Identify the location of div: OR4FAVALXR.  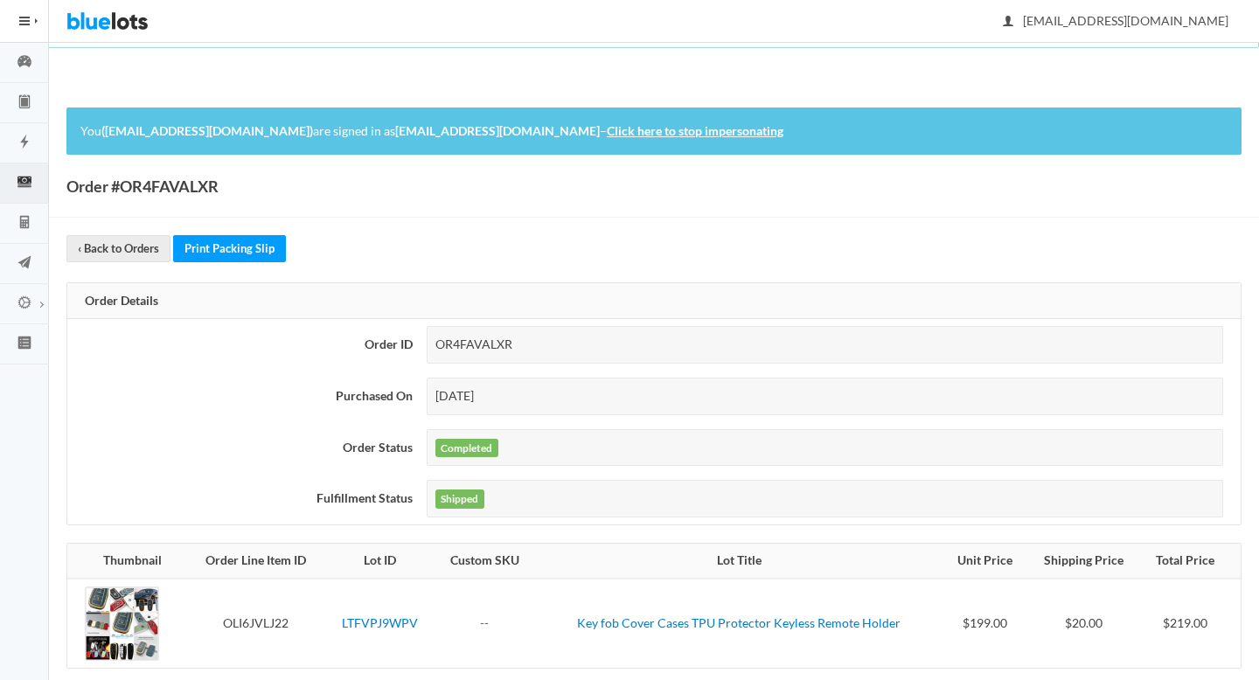
(824, 344).